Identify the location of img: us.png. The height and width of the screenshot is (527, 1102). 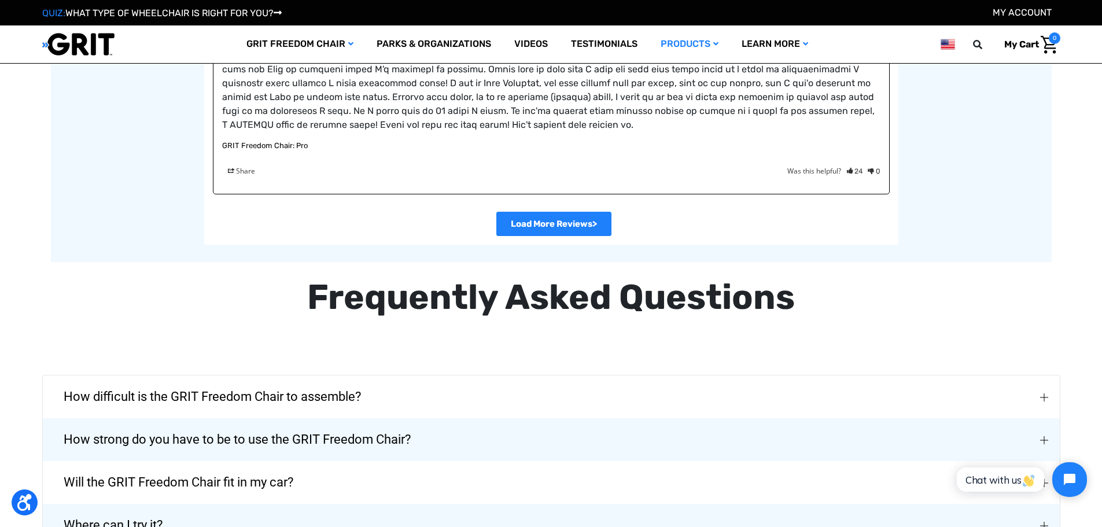
(948, 44).